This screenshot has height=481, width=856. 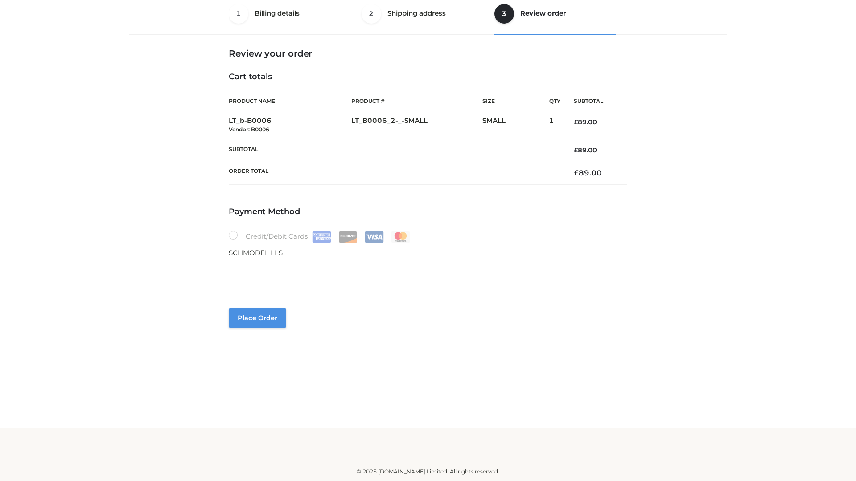 I want to click on img: Discover, so click(x=348, y=237).